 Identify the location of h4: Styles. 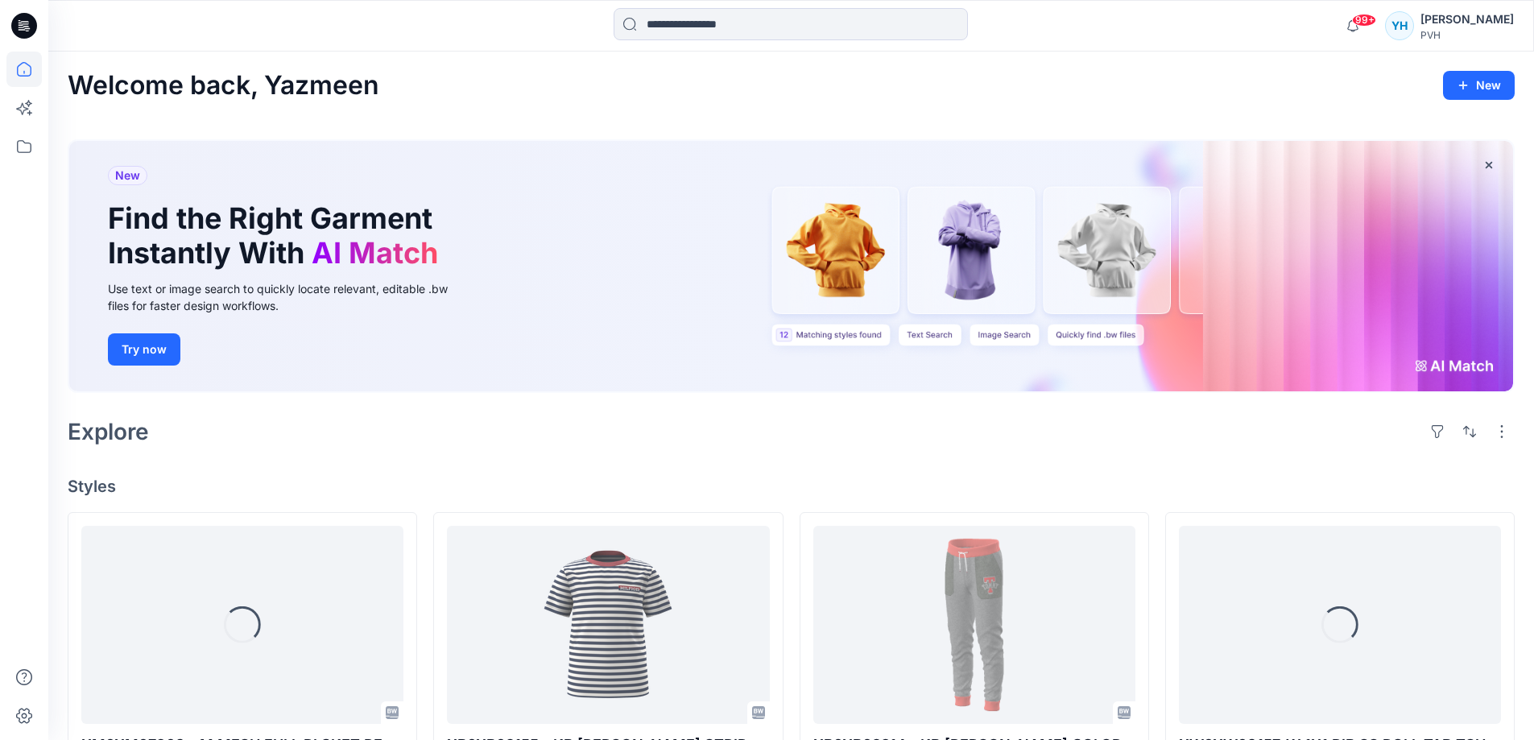
(791, 486).